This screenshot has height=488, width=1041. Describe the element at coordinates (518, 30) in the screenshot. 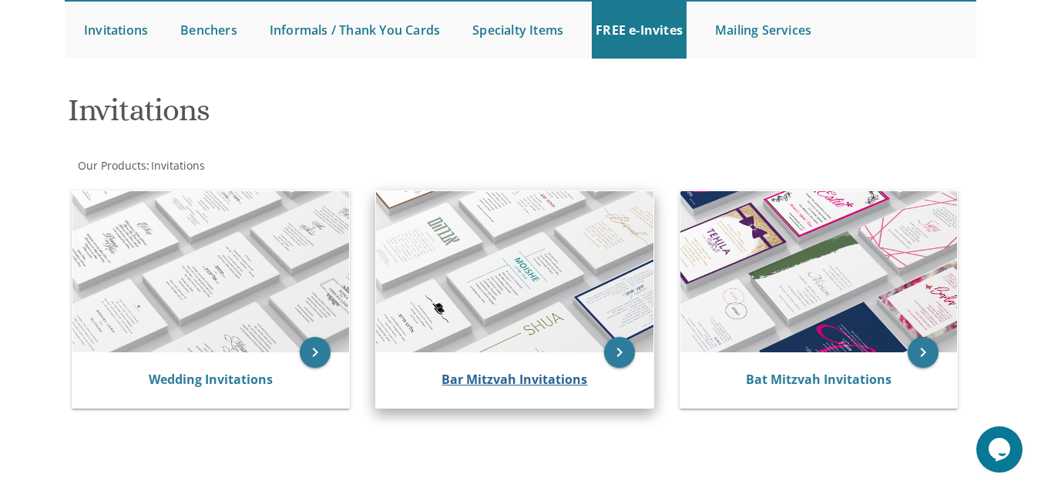

I see `a: Specialty Items` at that location.